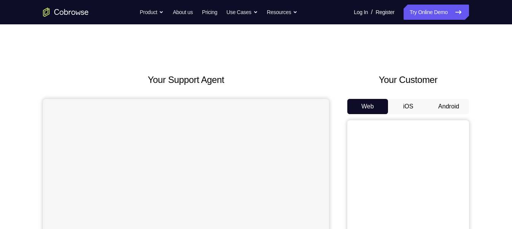 This screenshot has width=512, height=229. Describe the element at coordinates (385, 12) in the screenshot. I see `a: Register` at that location.